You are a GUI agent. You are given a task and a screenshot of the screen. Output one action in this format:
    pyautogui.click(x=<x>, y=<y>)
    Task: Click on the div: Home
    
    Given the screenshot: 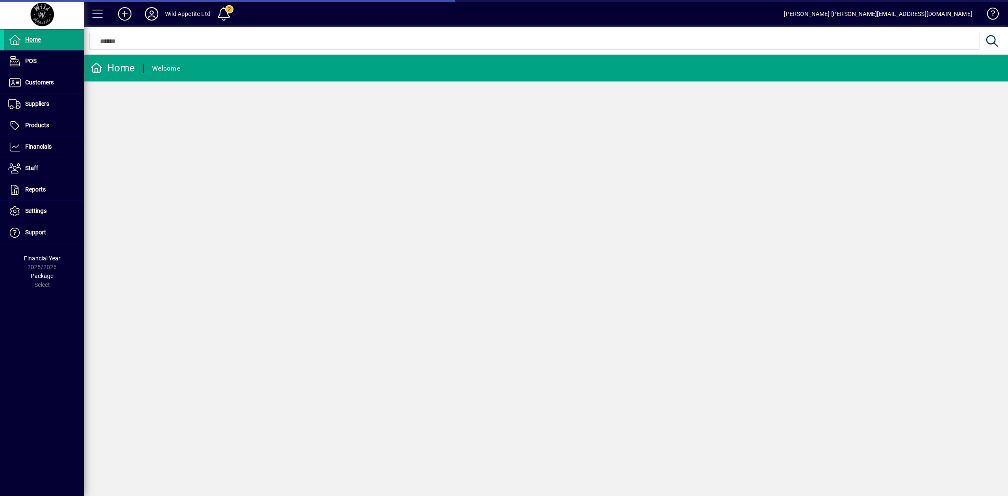 What is the action you would take?
    pyautogui.click(x=113, y=68)
    